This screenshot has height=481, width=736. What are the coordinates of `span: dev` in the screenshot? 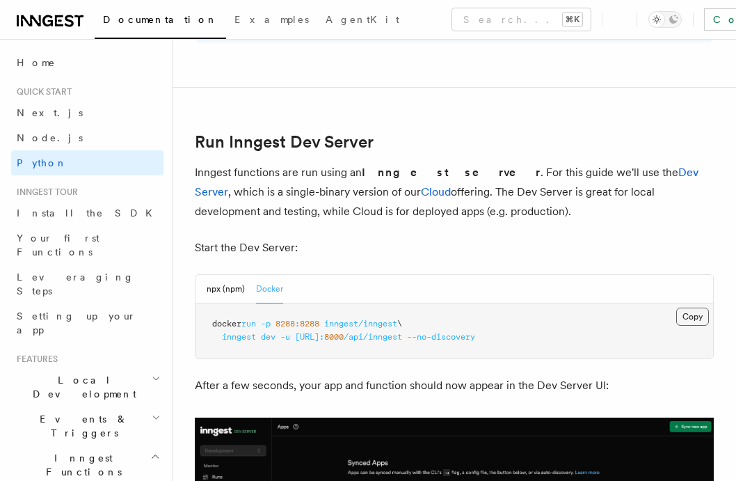 It's located at (268, 337).